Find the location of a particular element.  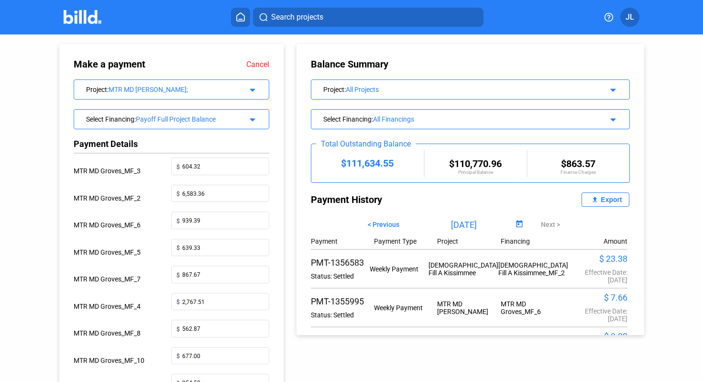

div: $111,634.55 is located at coordinates (367, 163).